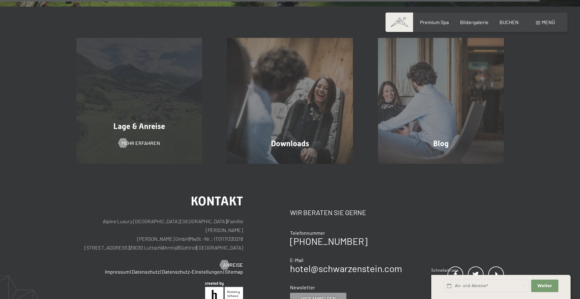 Image resolution: width=580 pixels, height=299 pixels. I want to click on span: Kontakt, so click(217, 201).